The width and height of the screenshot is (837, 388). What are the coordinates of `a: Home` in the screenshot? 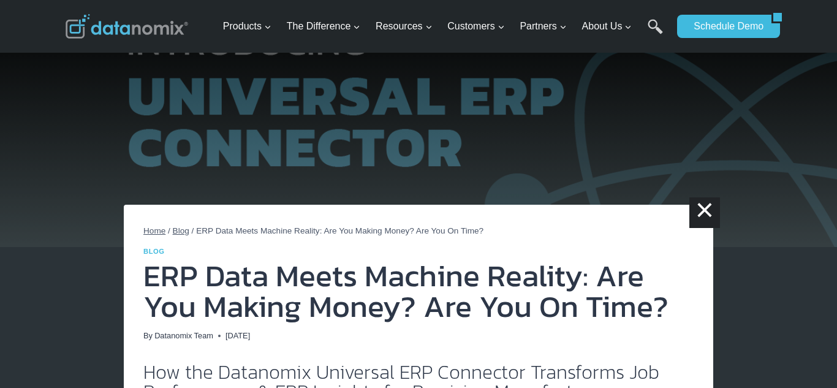 It's located at (154, 230).